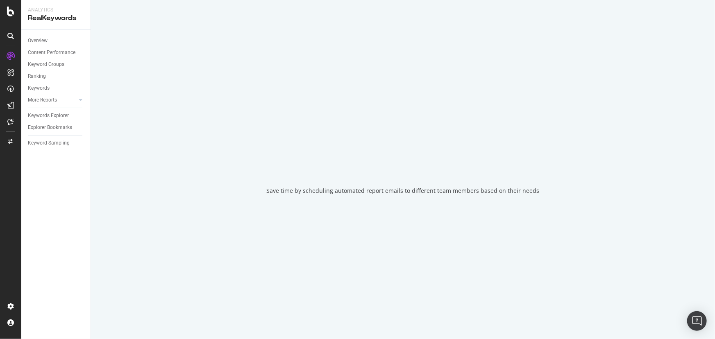  I want to click on div: animation, so click(403, 159).